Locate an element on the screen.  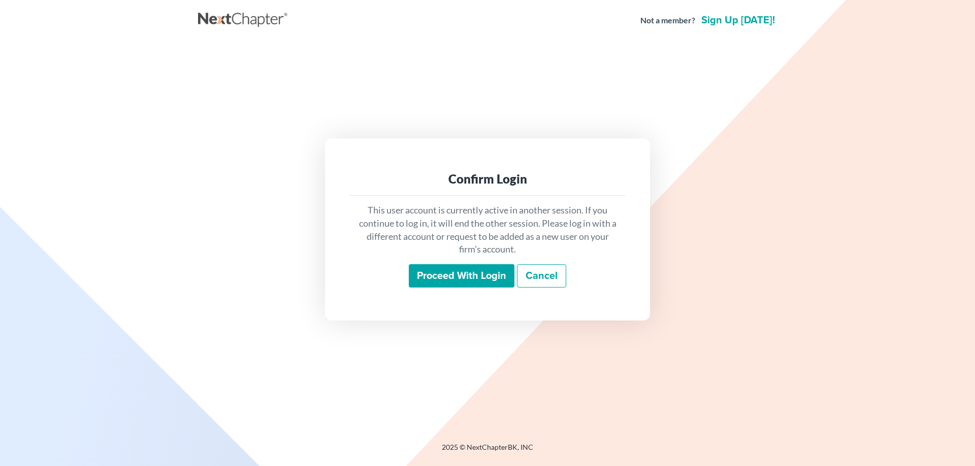
div: 2025 © NextChapterBK, INC is located at coordinates (487, 452).